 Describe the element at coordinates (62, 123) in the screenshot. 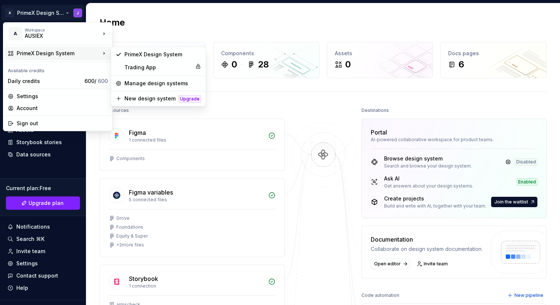

I see `div: Sign out` at that location.